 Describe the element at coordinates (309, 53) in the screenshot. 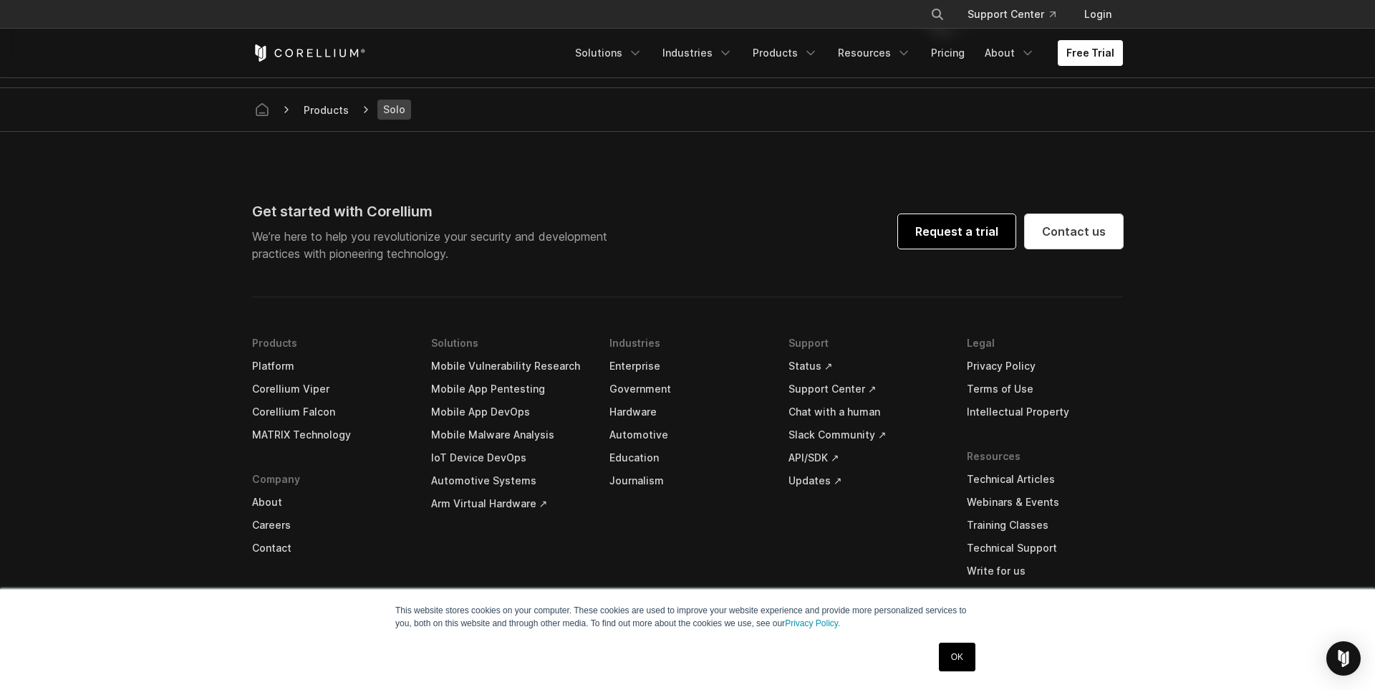

I see `a: Corellium Home` at that location.